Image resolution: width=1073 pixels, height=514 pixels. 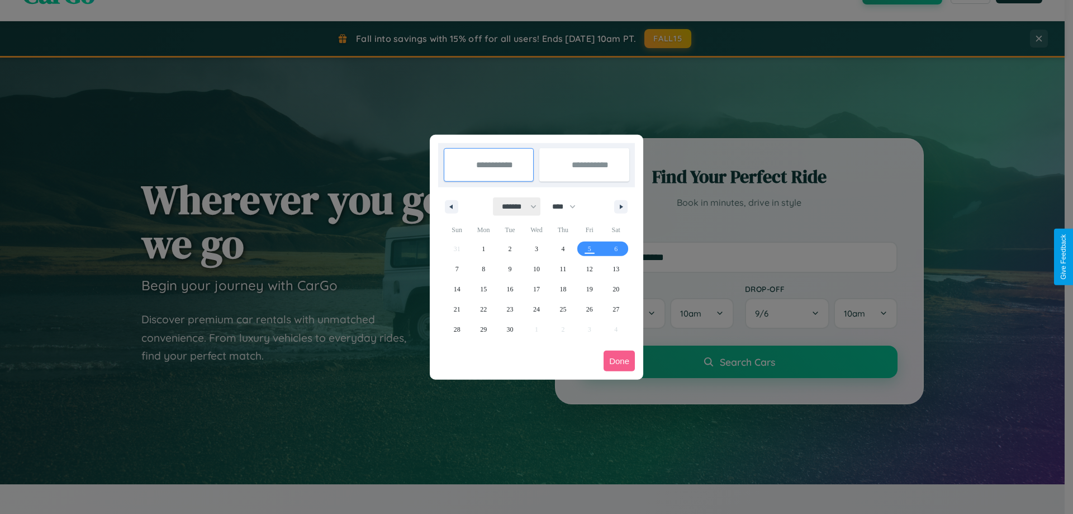 I want to click on button: 14, so click(x=457, y=289).